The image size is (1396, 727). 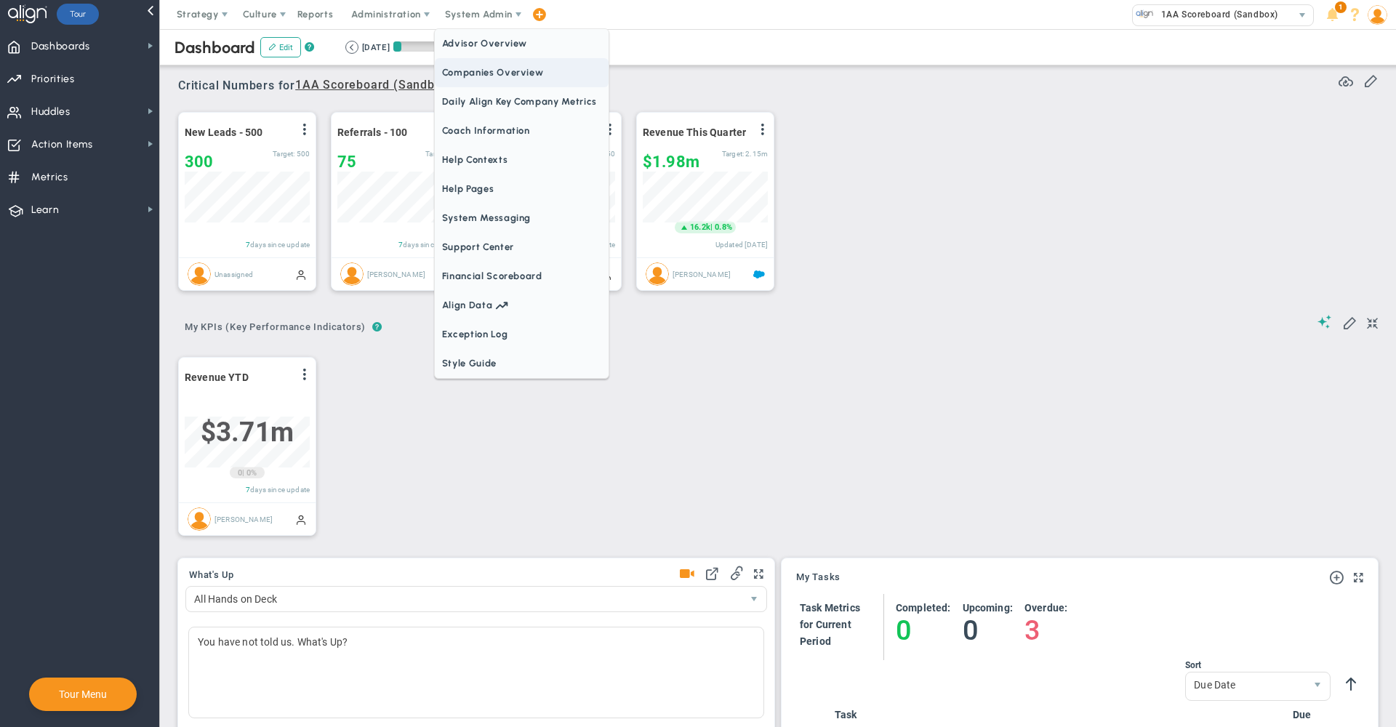 What do you see at coordinates (252, 473) in the screenshot?
I see `span: 0%` at bounding box center [252, 473].